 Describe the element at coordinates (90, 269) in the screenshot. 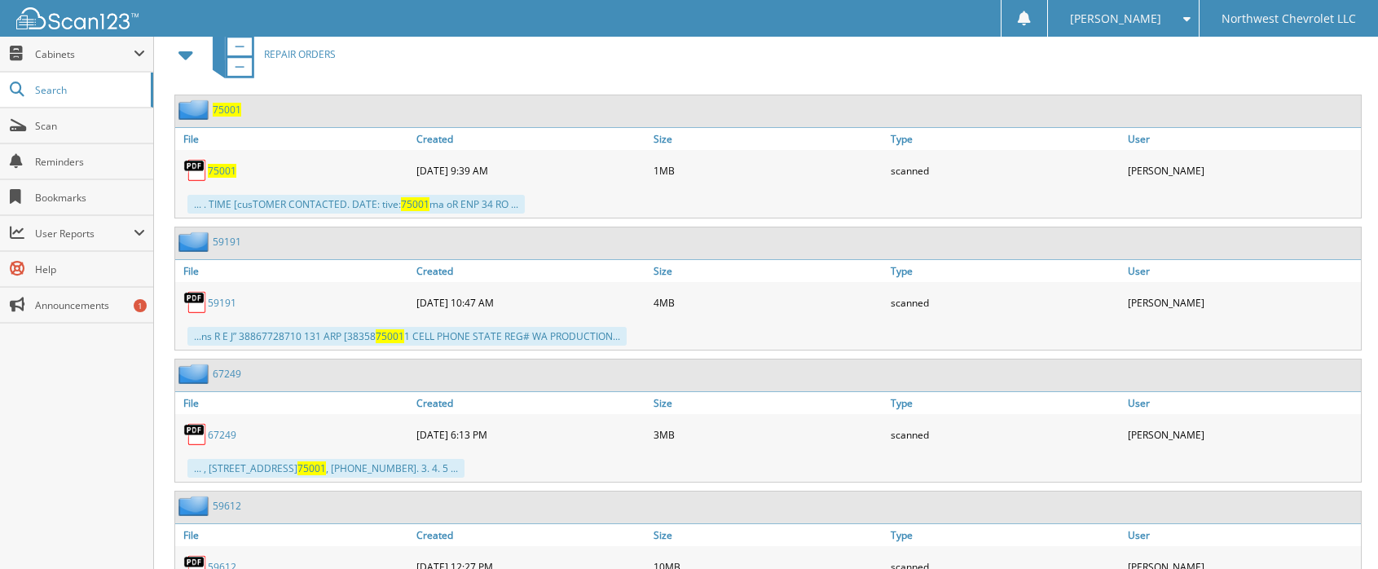

I see `span: Help` at that location.